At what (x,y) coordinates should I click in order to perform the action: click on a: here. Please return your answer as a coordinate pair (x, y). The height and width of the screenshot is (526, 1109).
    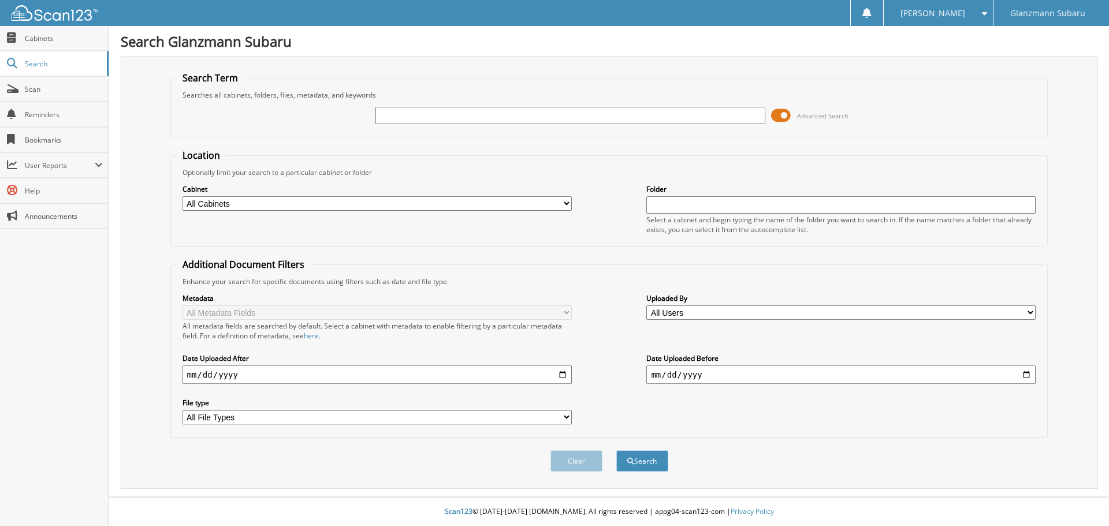
    Looking at the image, I should click on (311, 336).